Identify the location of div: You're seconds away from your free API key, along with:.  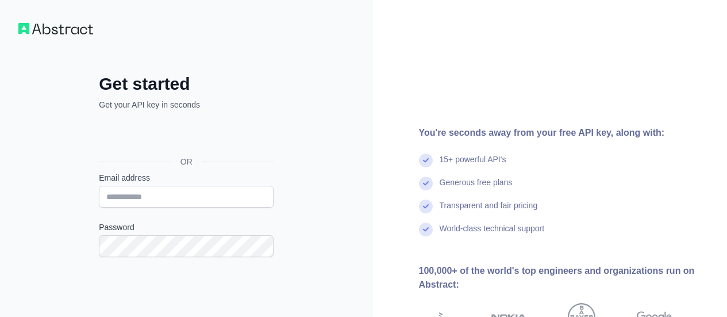
(564, 133).